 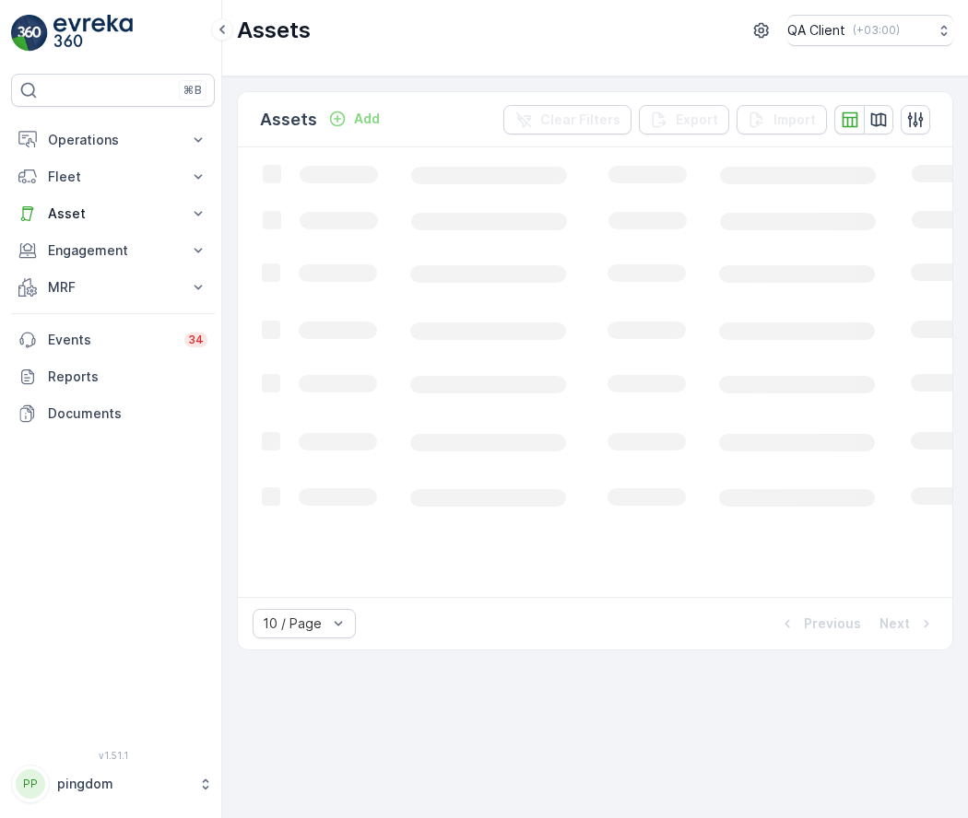 What do you see at coordinates (112, 377) in the screenshot?
I see `a: Reports` at bounding box center [112, 377].